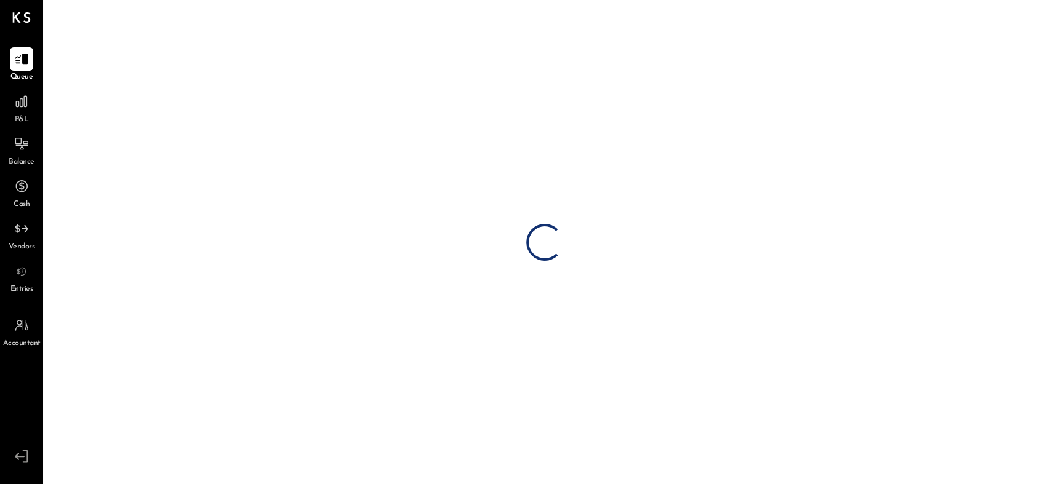  Describe the element at coordinates (22, 290) in the screenshot. I see `span: Entries` at that location.